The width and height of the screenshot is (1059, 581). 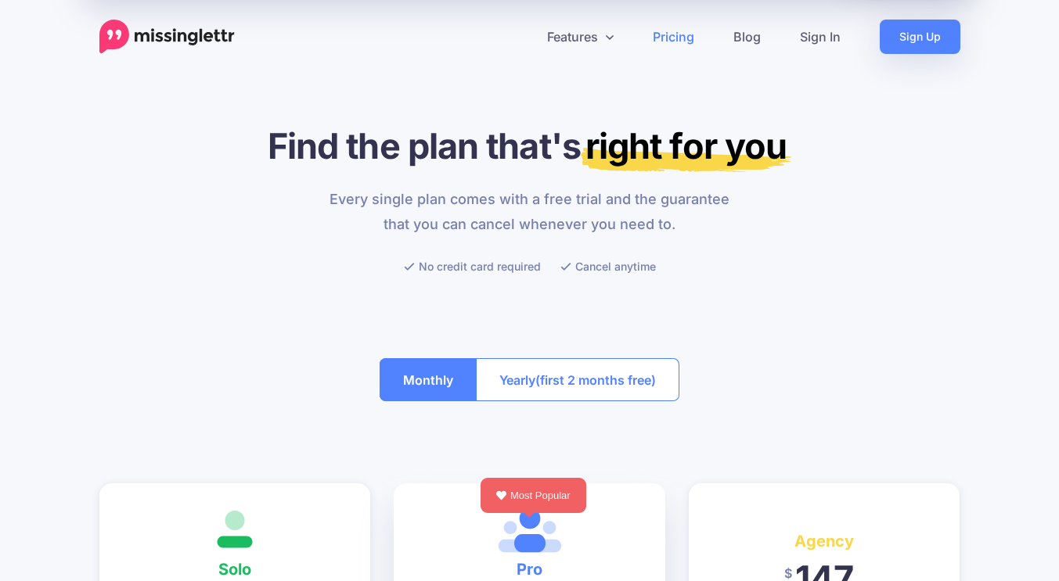 I want to click on a: Sign In, so click(x=820, y=37).